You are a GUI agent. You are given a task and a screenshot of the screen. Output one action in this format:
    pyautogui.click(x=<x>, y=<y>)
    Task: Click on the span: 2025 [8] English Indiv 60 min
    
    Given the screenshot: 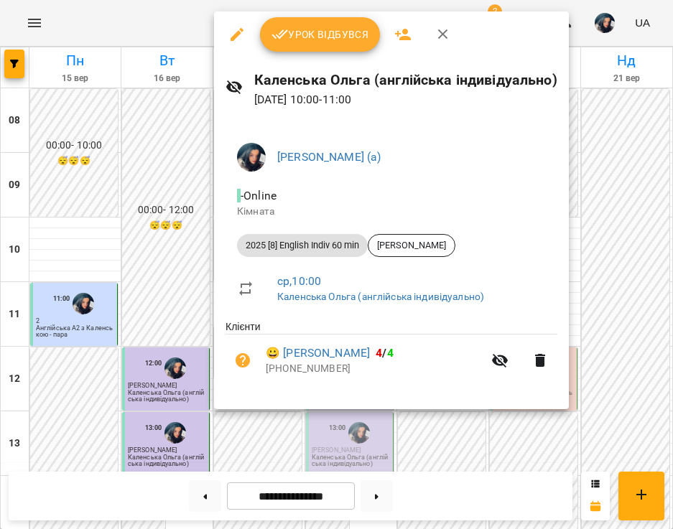 What is the action you would take?
    pyautogui.click(x=302, y=245)
    